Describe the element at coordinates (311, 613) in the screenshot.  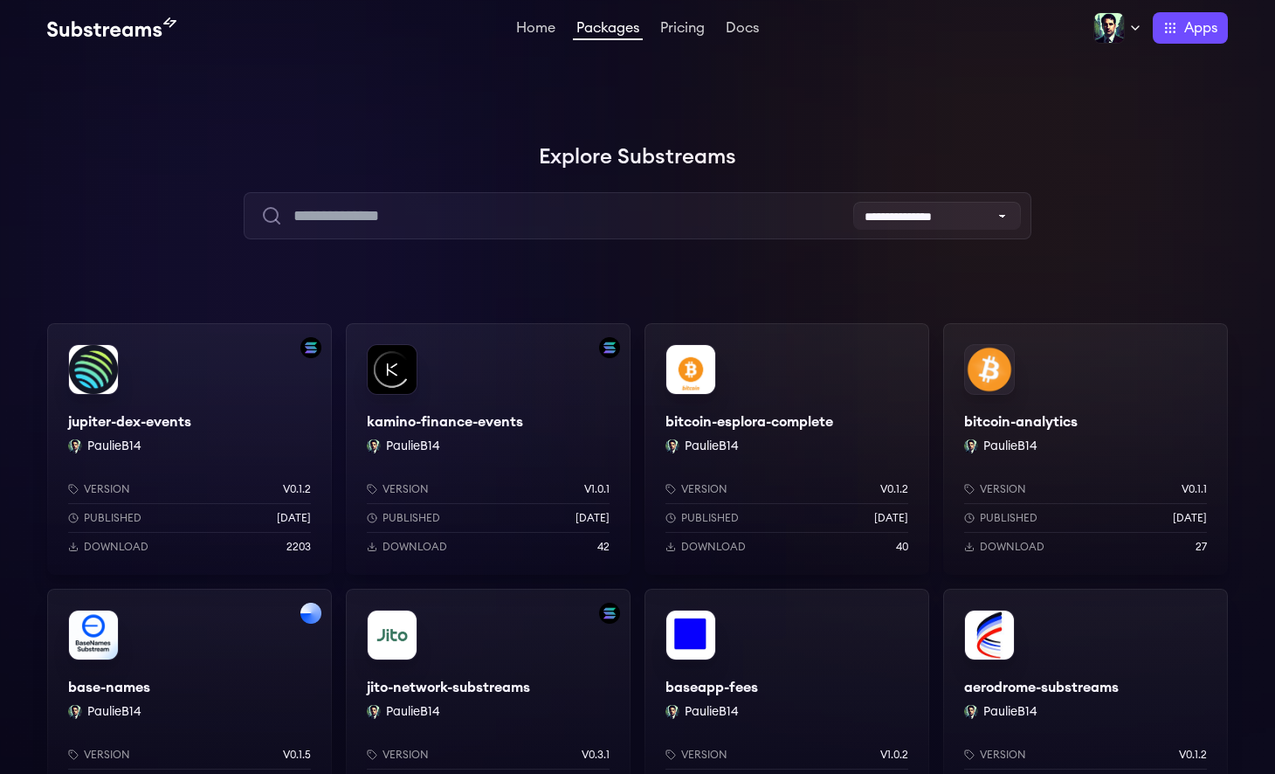
I see `img: Filter by base network` at that location.